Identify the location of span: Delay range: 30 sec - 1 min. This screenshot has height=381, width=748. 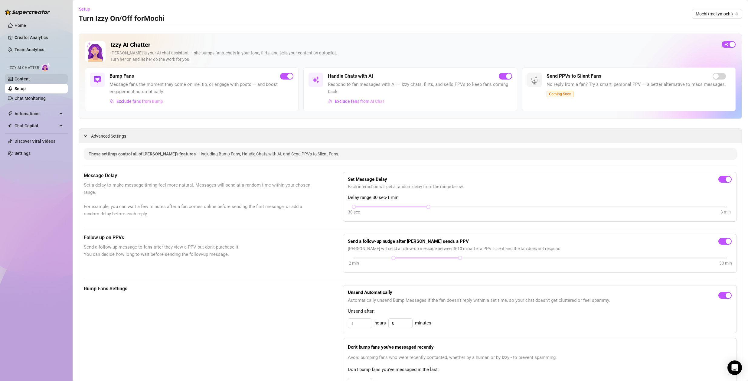
(540, 198).